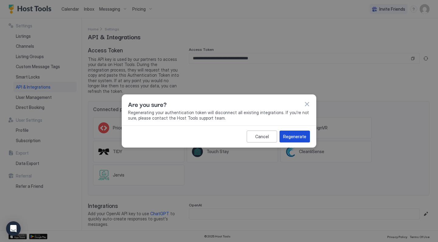  Describe the element at coordinates (295, 136) in the screenshot. I see `button: Regenerate` at that location.